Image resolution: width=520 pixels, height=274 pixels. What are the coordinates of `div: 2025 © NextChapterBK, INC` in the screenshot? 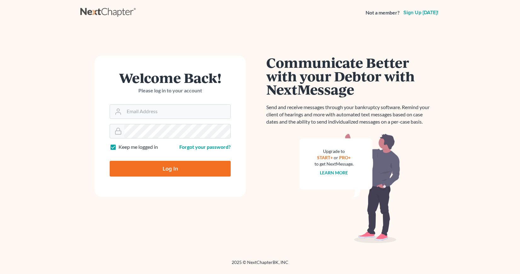 It's located at (260, 265).